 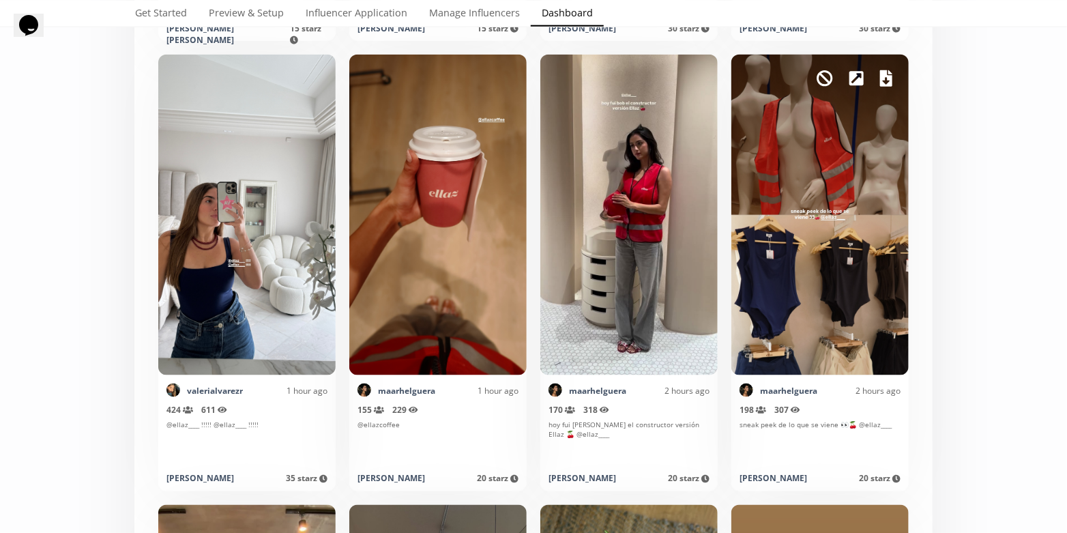 I want to click on img: 452162278_1471235273511680_9015293425209063819_n.jpg, so click(x=173, y=390).